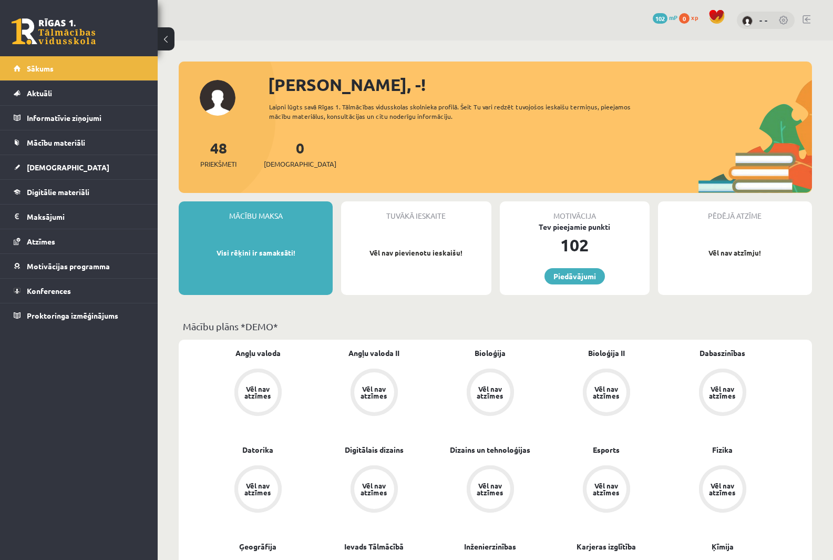 This screenshot has width=833, height=560. Describe the element at coordinates (490, 353) in the screenshot. I see `a: Bioloģija` at that location.